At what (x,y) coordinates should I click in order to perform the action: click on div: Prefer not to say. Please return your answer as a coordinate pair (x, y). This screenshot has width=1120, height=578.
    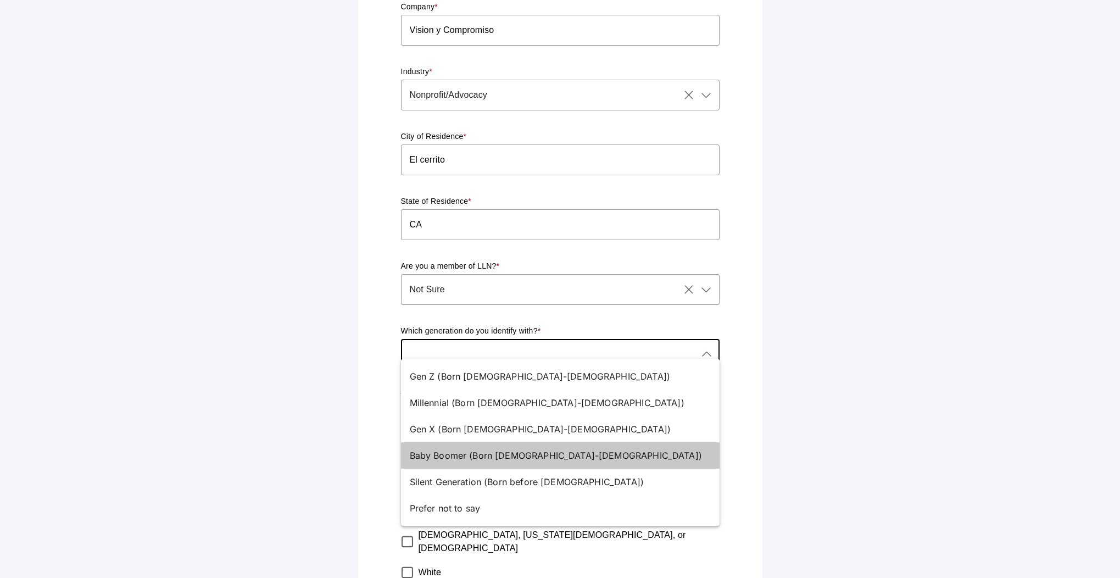
    Looking at the image, I should click on (556, 508).